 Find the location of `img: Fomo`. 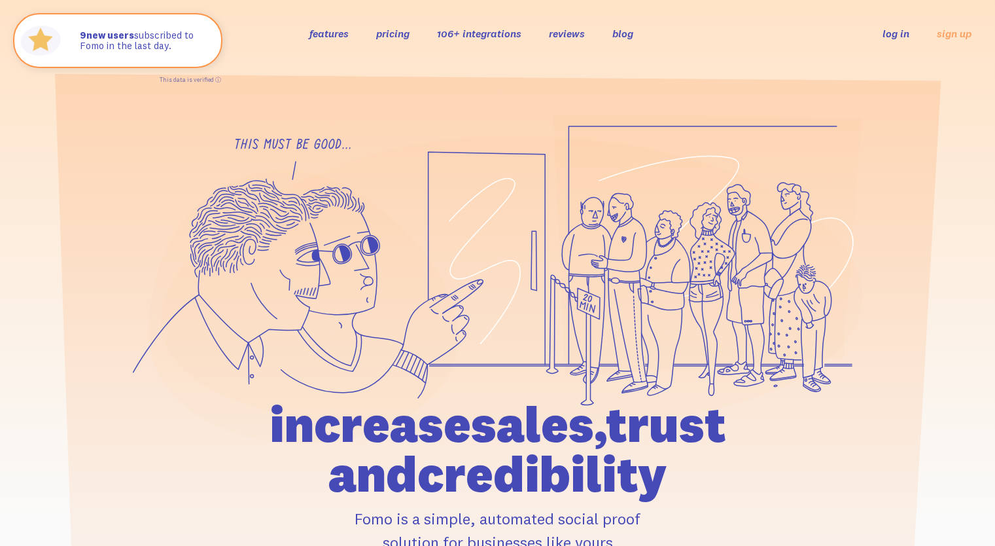

img: Fomo is located at coordinates (41, 41).